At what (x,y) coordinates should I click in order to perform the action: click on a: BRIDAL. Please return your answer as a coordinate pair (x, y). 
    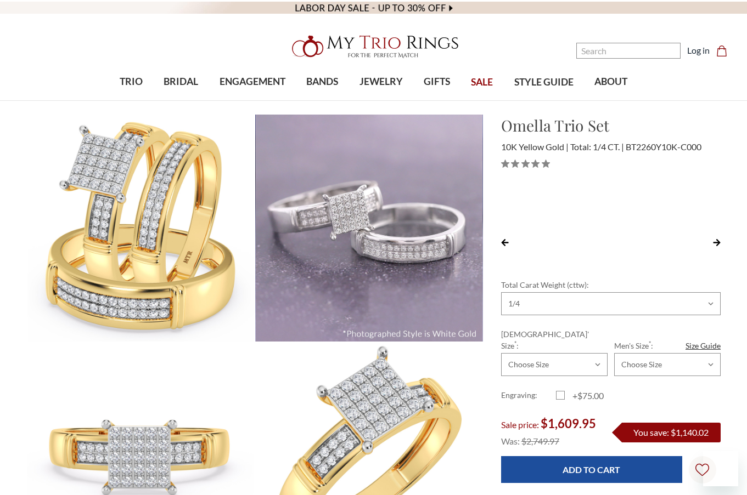
    Looking at the image, I should click on (181, 82).